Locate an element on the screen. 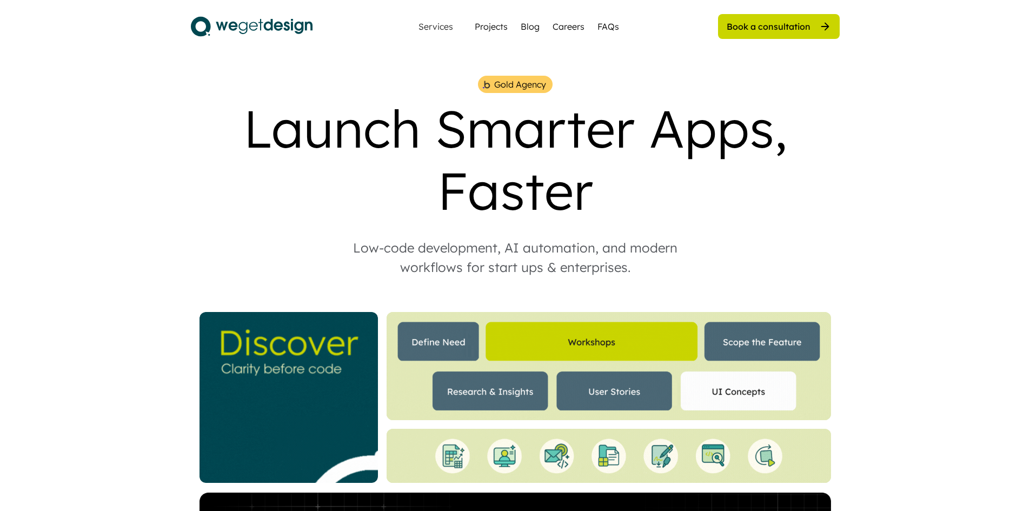  div: Launch Smarter Apps, Faster is located at coordinates (515, 160).